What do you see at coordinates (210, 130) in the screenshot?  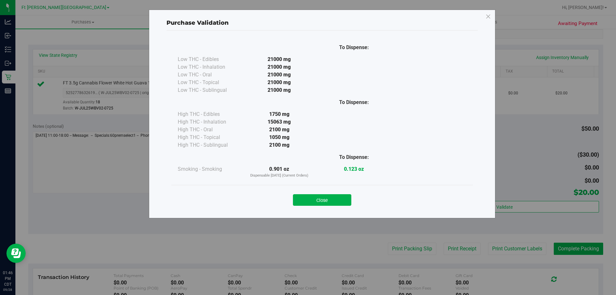 I see `div: High THC - Oral` at bounding box center [210, 130].